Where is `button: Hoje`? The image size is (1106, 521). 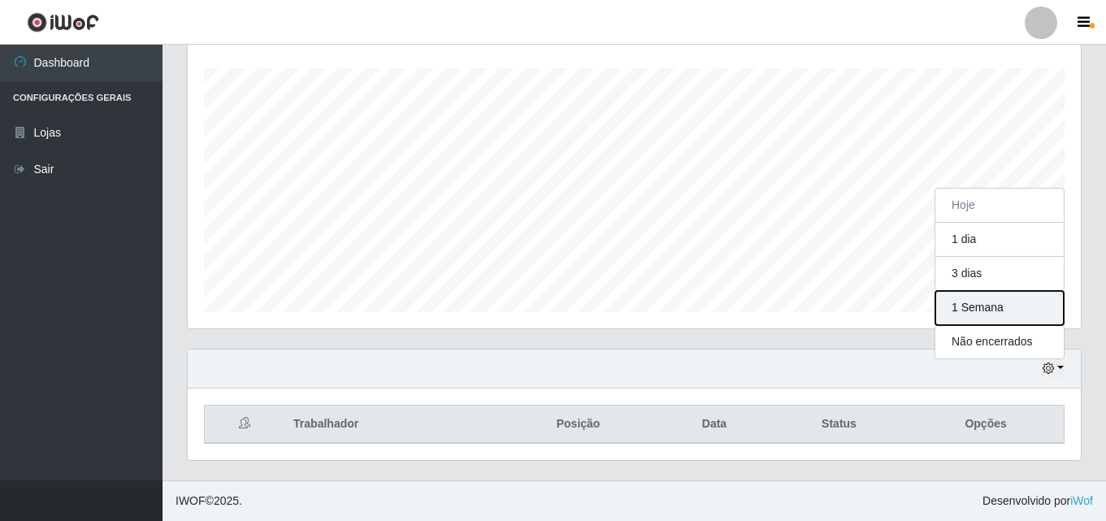 button: Hoje is located at coordinates (999, 206).